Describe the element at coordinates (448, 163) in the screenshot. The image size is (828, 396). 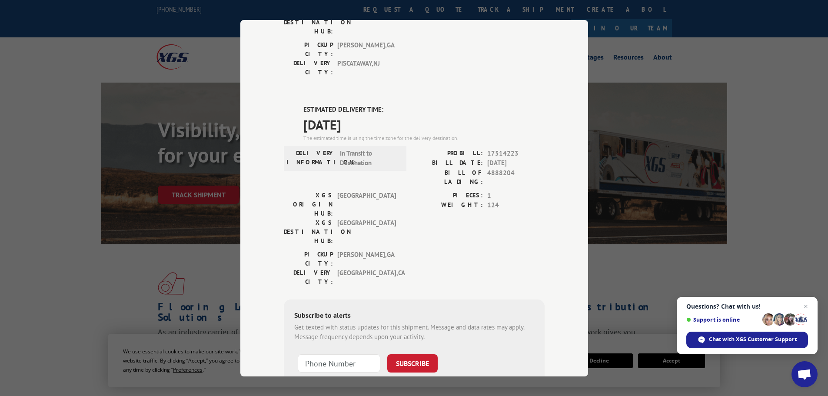
I see `label: BILL DATE:` at that location.